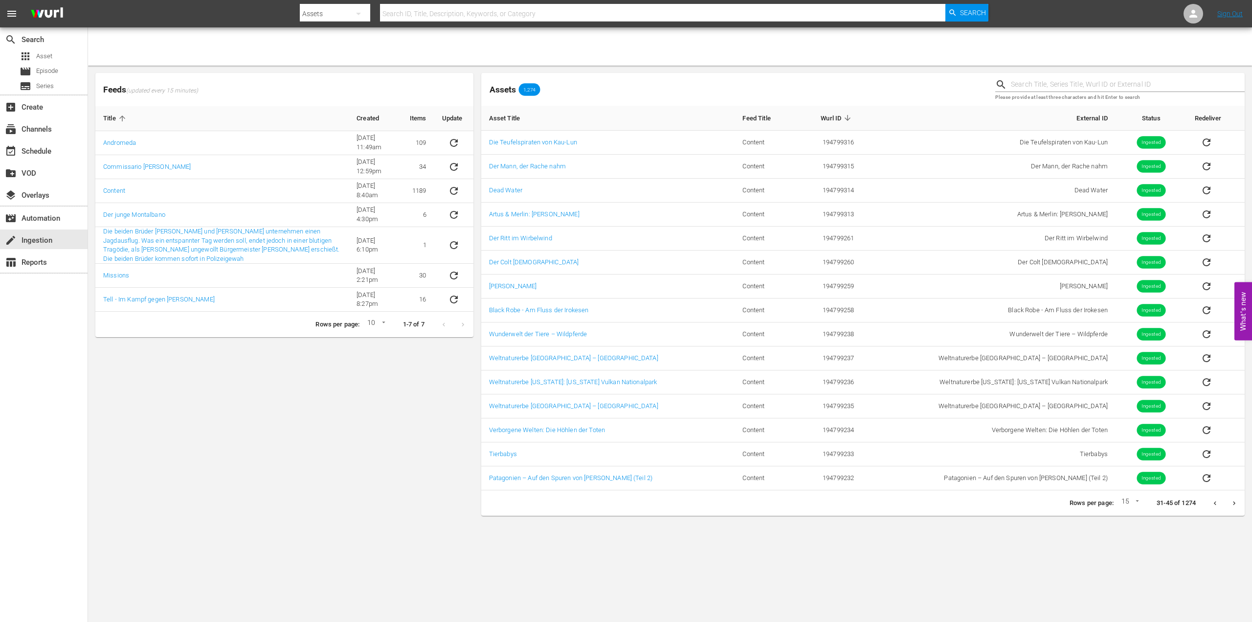 The width and height of the screenshot is (1252, 622). What do you see at coordinates (11, 218) in the screenshot?
I see `span: Automation` at bounding box center [11, 218].